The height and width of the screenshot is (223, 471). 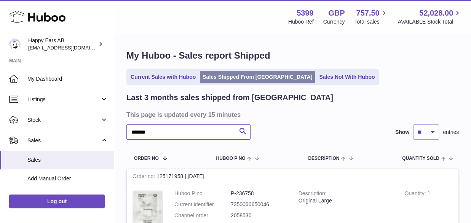 What do you see at coordinates (62, 44) in the screenshot?
I see `div: Happy Ears AB` at bounding box center [62, 44].